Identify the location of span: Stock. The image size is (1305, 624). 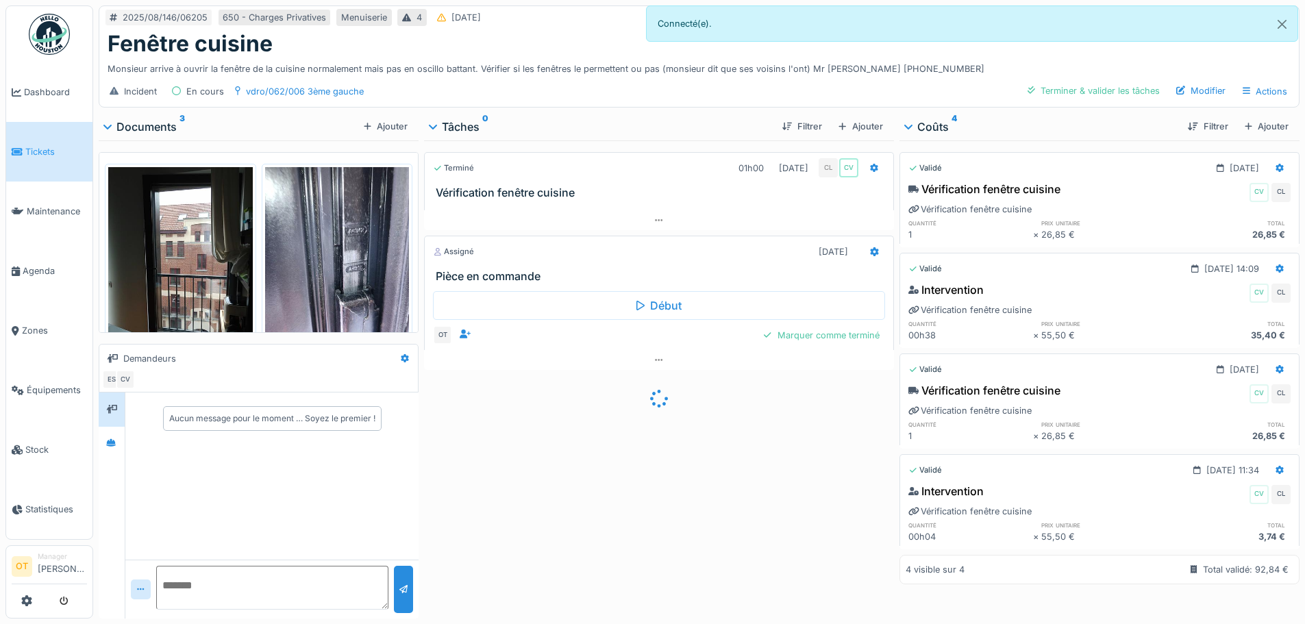
(56, 449).